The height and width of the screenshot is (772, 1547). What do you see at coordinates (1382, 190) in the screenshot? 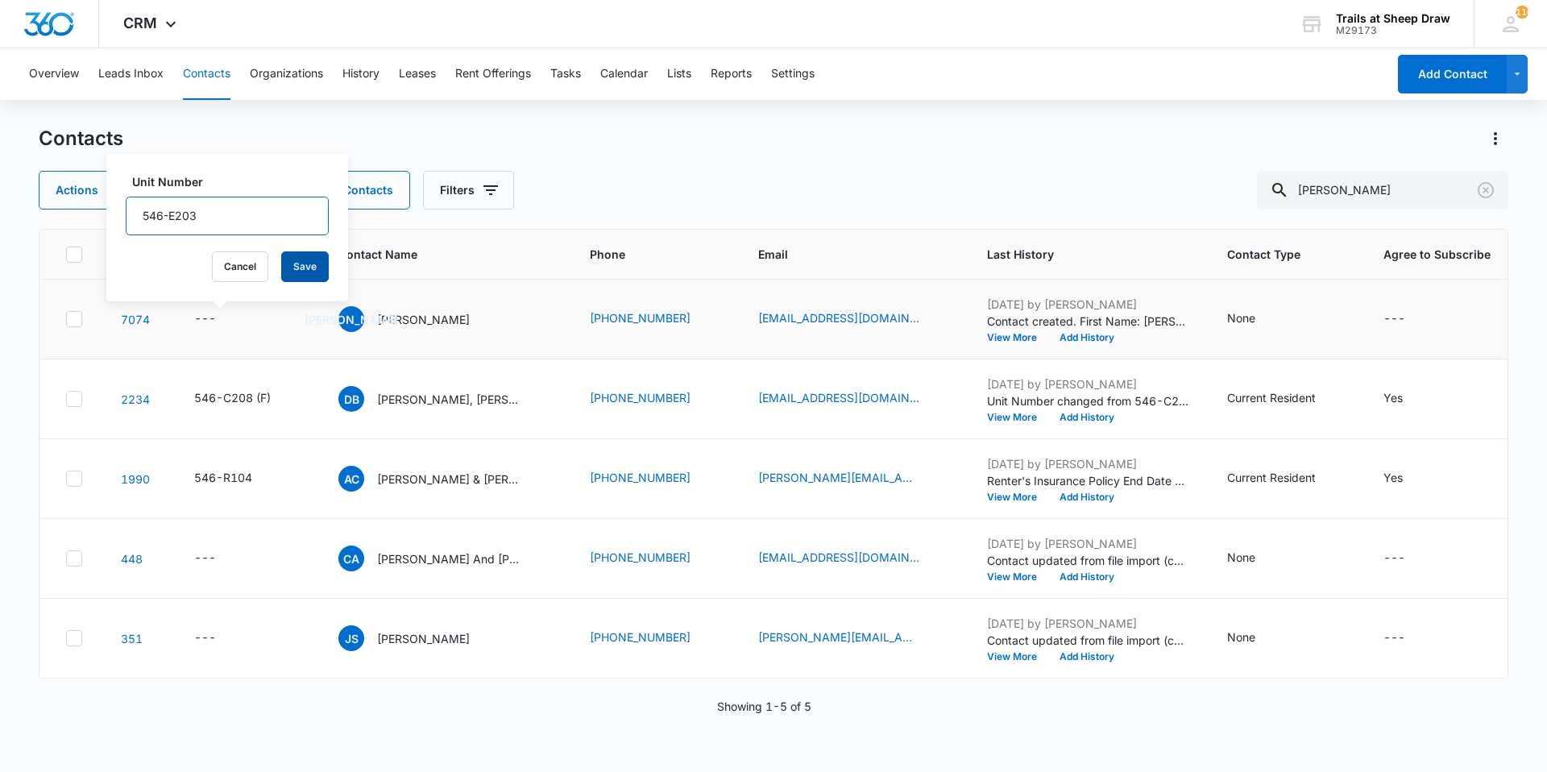
I see `input: Search Contacts` at bounding box center [1382, 190].